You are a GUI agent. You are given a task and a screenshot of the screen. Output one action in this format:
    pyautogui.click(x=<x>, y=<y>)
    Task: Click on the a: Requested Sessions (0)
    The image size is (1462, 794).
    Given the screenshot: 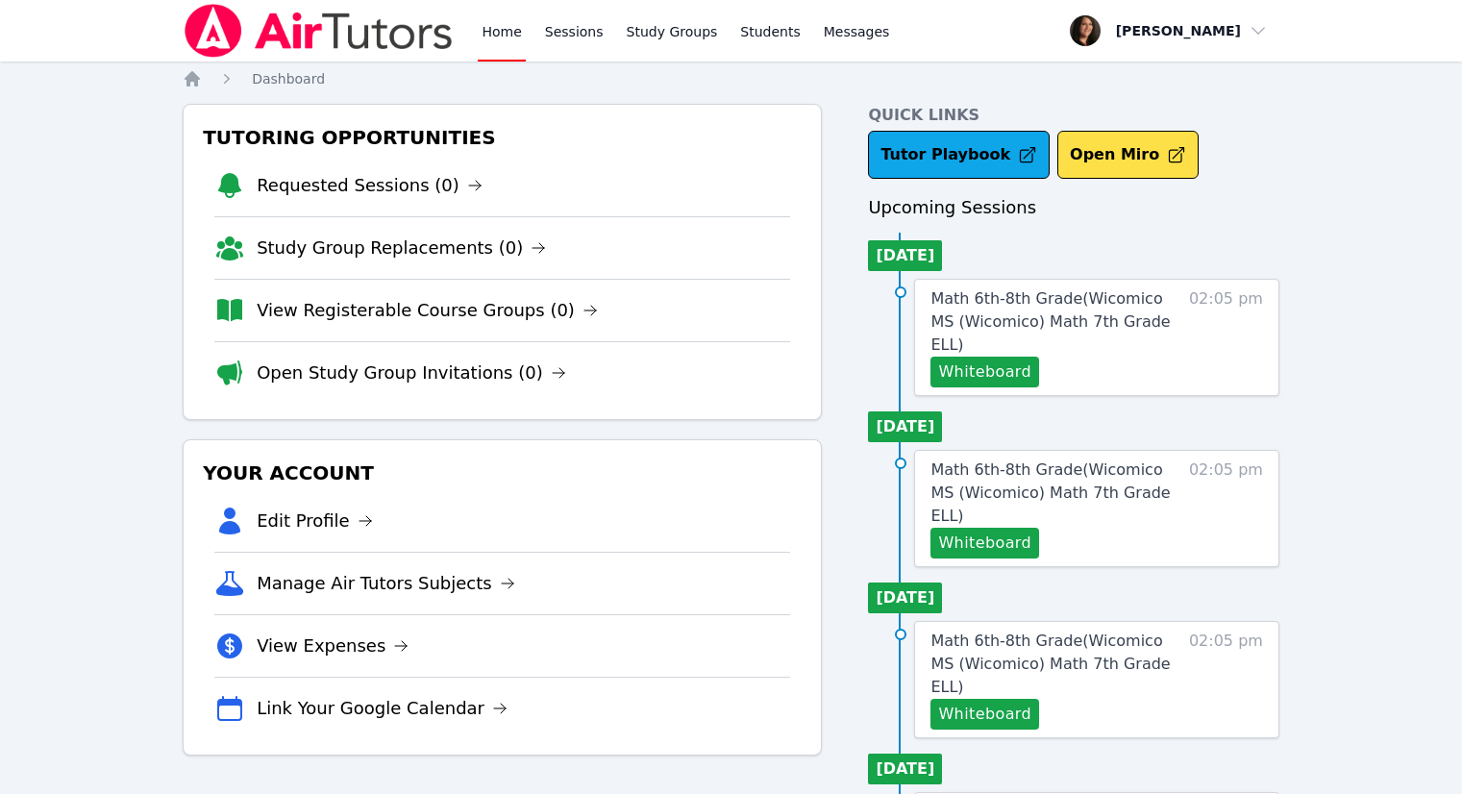 What is the action you would take?
    pyautogui.click(x=369, y=185)
    